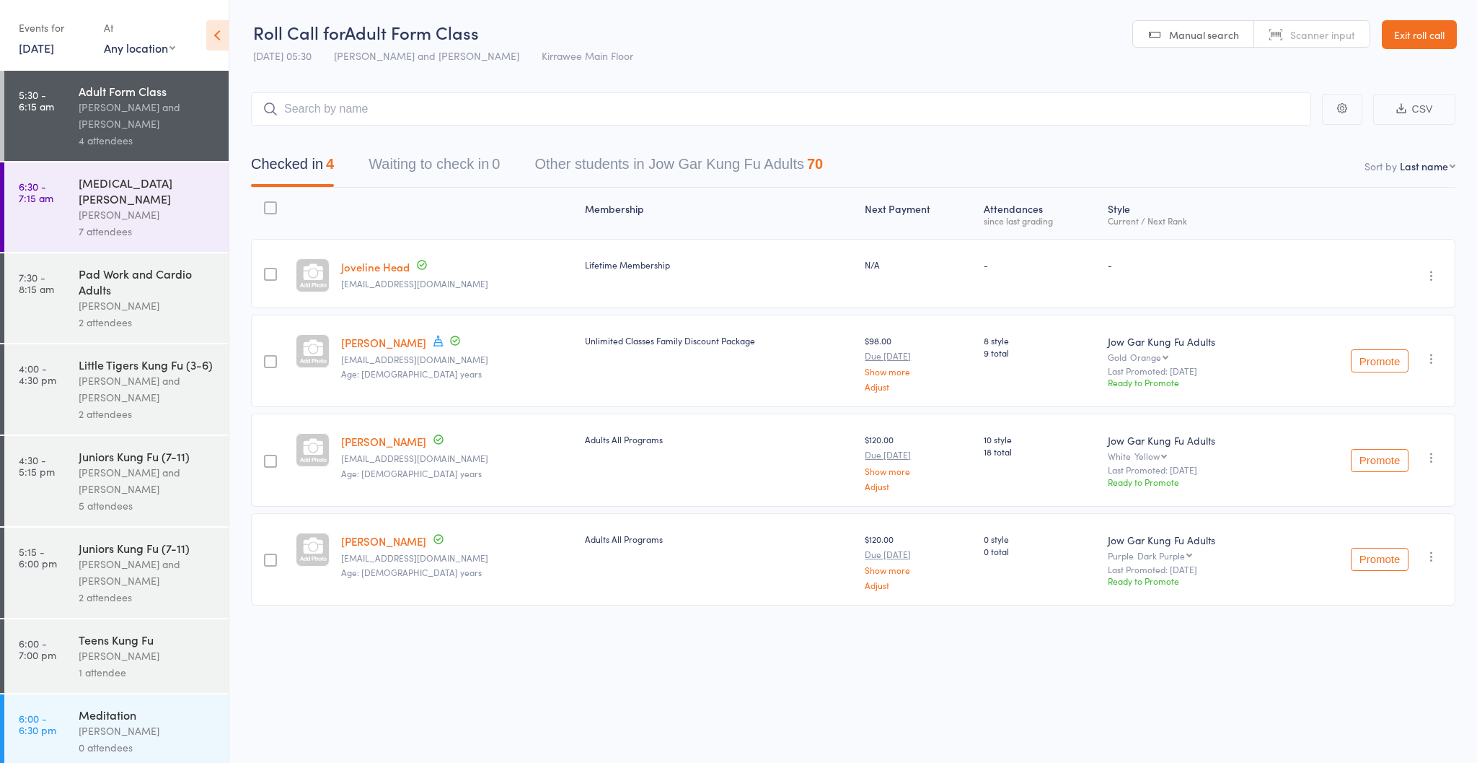 This screenshot has width=1477, height=763. What do you see at coordinates (147, 714) in the screenshot?
I see `div: Meditation` at bounding box center [147, 714].